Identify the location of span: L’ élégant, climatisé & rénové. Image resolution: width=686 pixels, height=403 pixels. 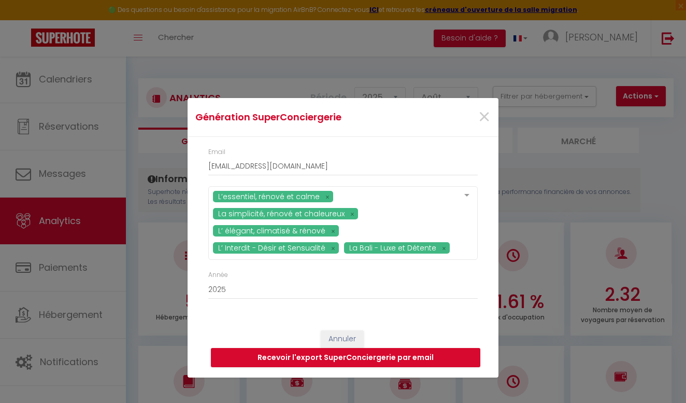
(271, 231).